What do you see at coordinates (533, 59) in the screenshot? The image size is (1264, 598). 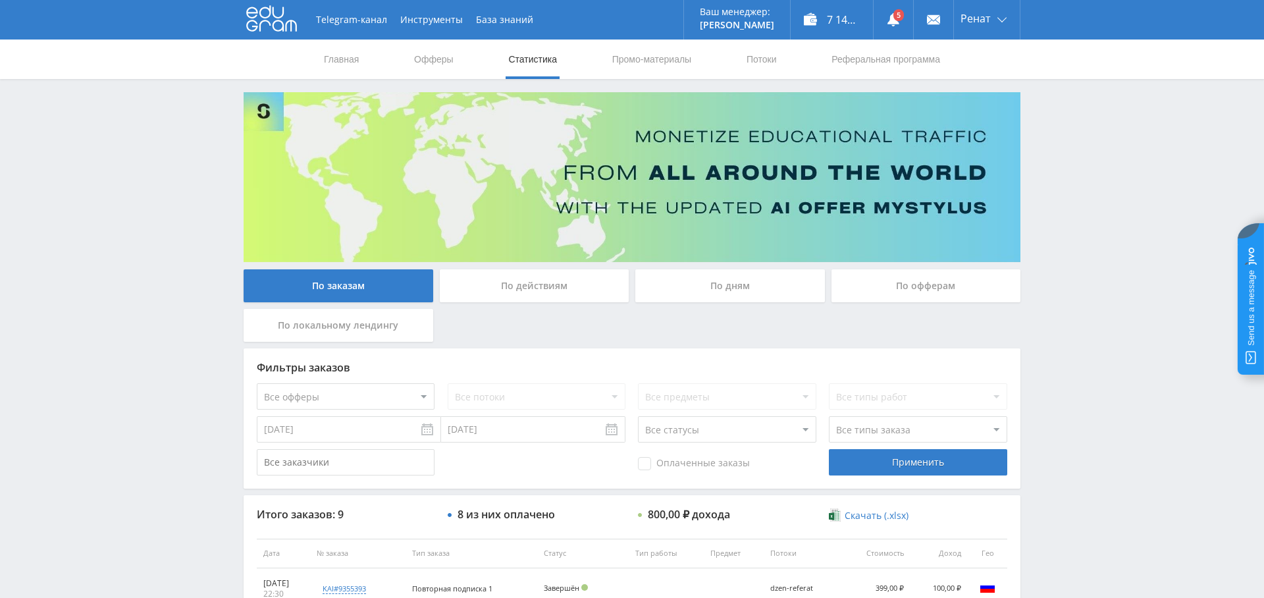 I see `a: Статистика` at bounding box center [533, 59].